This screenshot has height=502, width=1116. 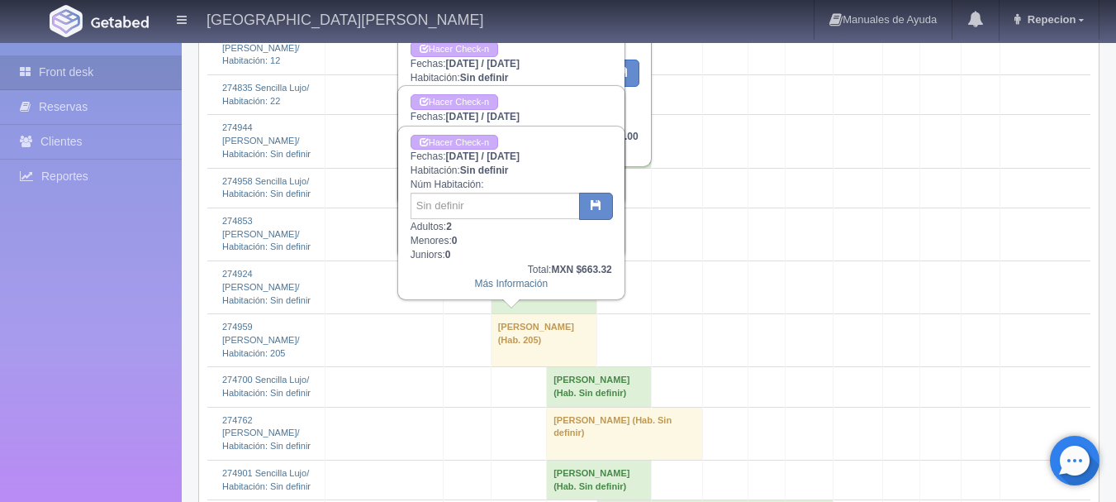 I want to click on b: MXN $663.32, so click(x=581, y=269).